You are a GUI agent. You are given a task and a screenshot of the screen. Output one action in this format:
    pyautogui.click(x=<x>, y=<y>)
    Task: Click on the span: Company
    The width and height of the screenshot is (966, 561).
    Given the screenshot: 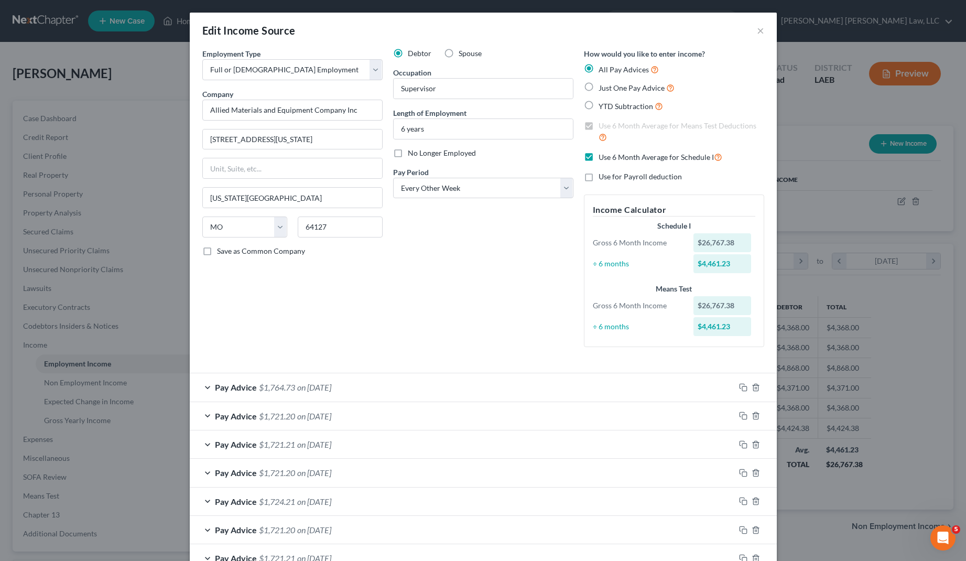 What is the action you would take?
    pyautogui.click(x=218, y=94)
    